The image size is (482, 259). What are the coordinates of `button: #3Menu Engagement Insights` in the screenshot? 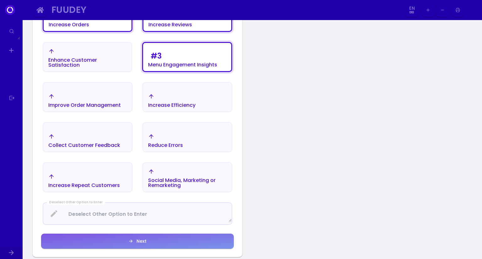 It's located at (187, 57).